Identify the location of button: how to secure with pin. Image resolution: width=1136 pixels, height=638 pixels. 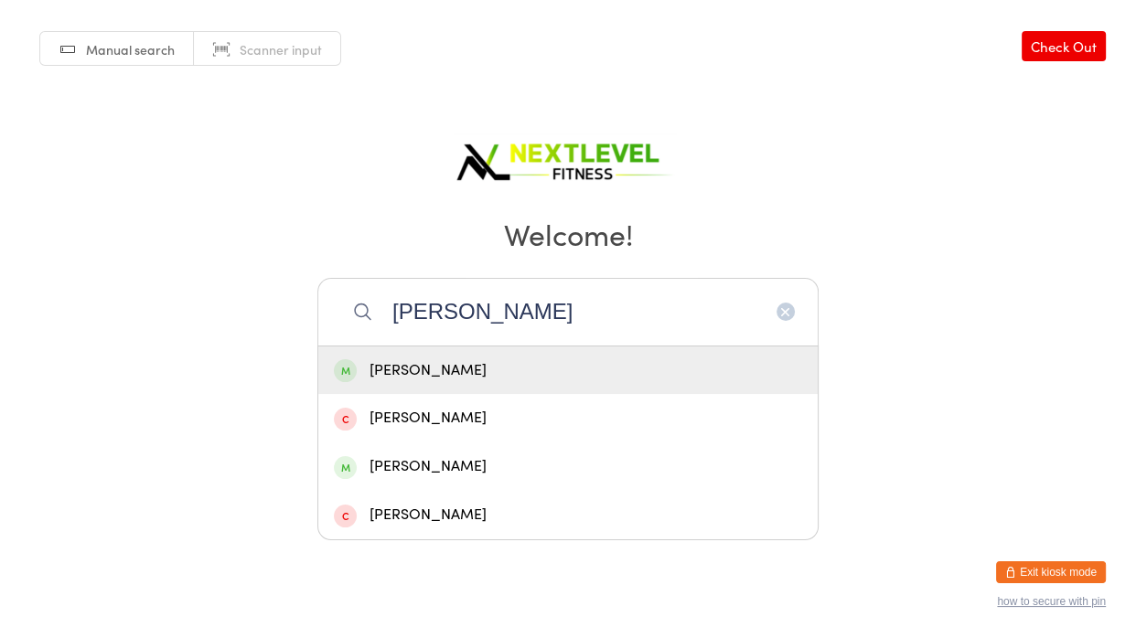
(1051, 602).